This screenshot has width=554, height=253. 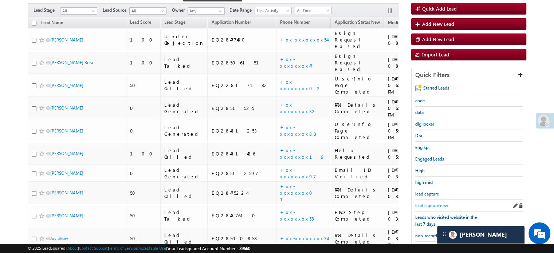 What do you see at coordinates (242, 216) in the screenshot?
I see `div: EQ28487610` at bounding box center [242, 216].